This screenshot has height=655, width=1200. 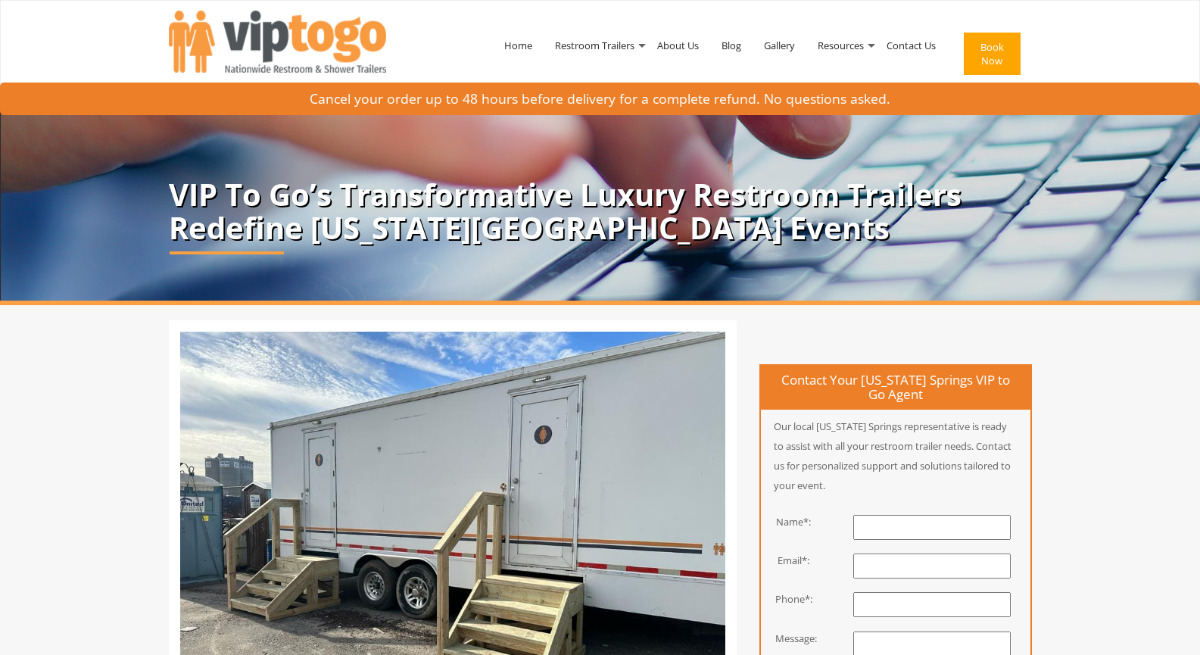 I want to click on div: Phone*:, so click(x=786, y=599).